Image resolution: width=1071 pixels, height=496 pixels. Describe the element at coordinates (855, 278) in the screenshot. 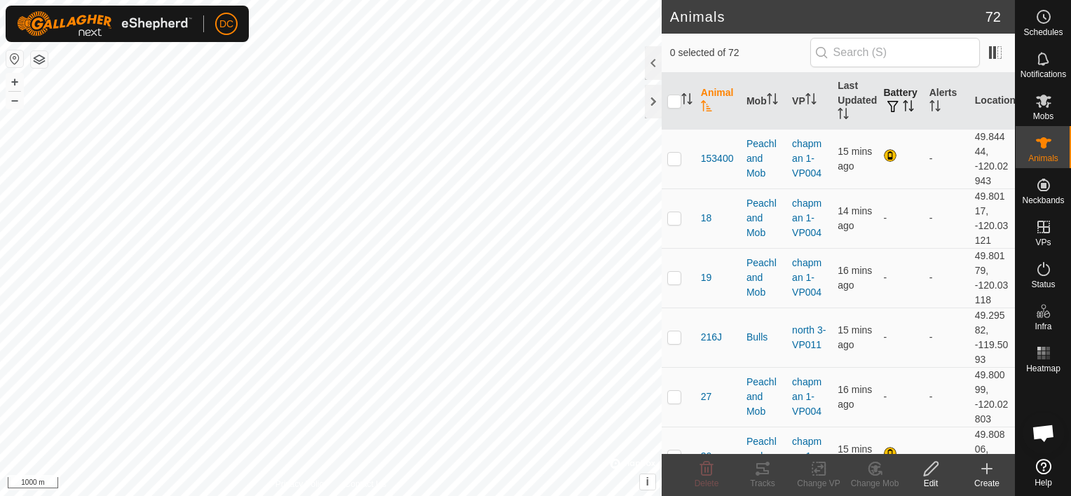

I see `span: 24 Sept 2025, 8:06 am` at that location.